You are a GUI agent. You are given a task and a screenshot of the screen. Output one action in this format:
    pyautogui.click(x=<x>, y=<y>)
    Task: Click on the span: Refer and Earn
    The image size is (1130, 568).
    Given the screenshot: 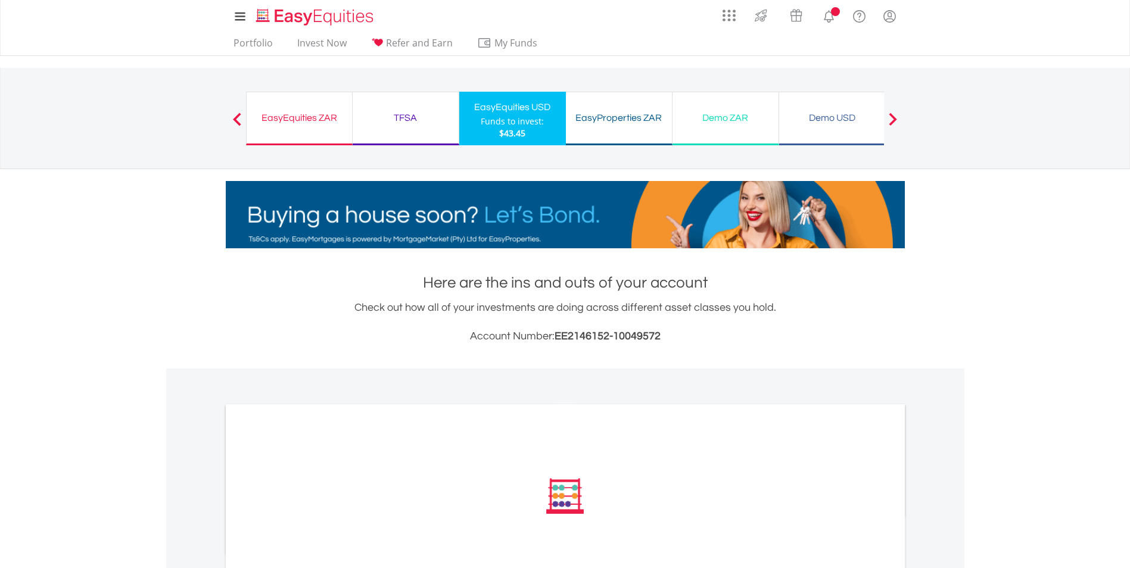 What is the action you would take?
    pyautogui.click(x=419, y=43)
    